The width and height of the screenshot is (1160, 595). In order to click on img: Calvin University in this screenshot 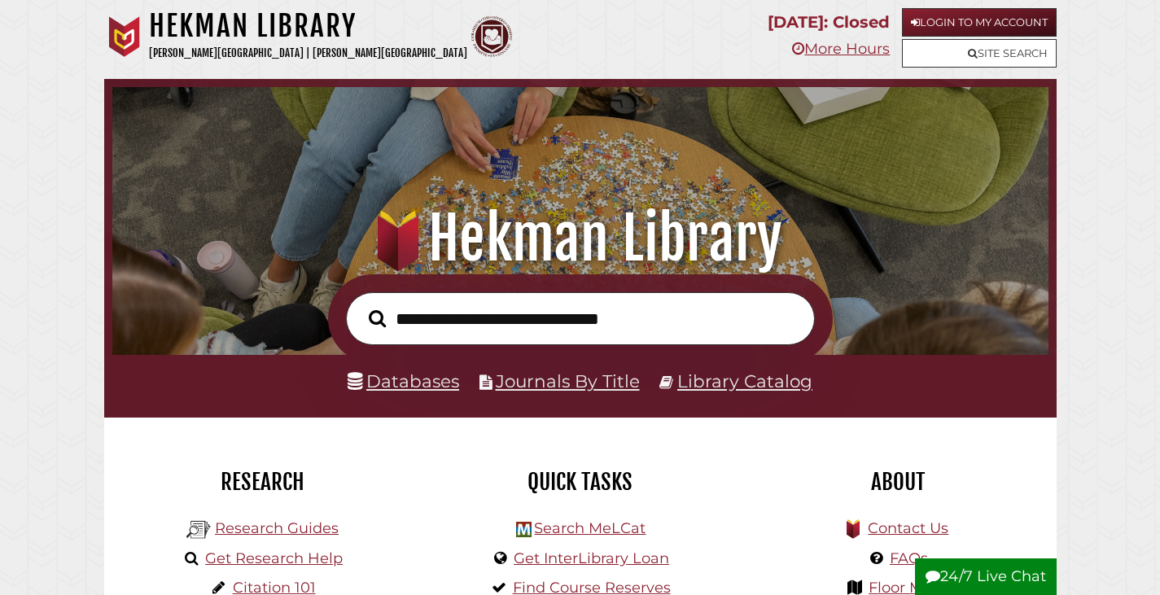, I will do `click(125, 37)`.